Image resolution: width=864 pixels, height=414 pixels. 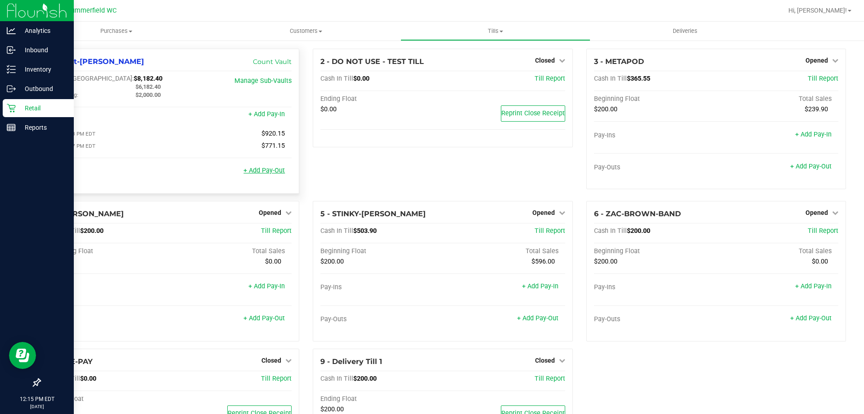 What do you see at coordinates (37, 399) in the screenshot?
I see `p: 12:15 PM EDT` at bounding box center [37, 399].